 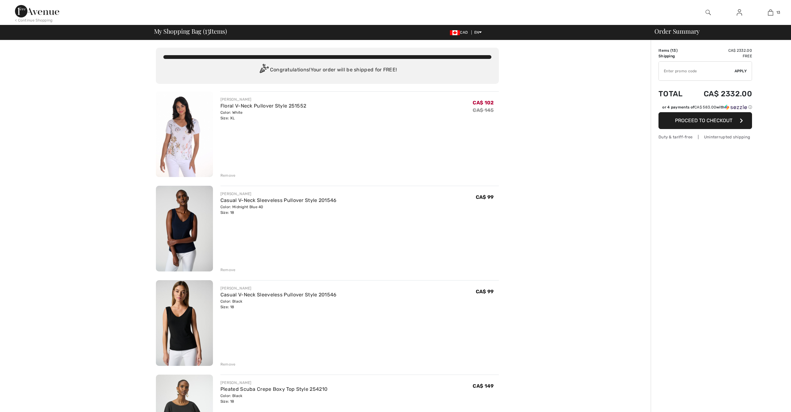 I want to click on img: search the website, so click(x=708, y=12).